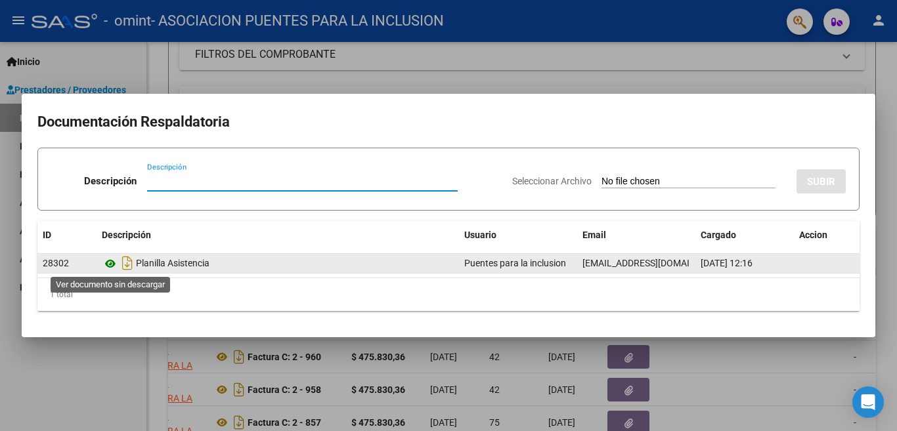  Describe the element at coordinates (518, 235) in the screenshot. I see `datatable-header-cell: Usuario` at that location.